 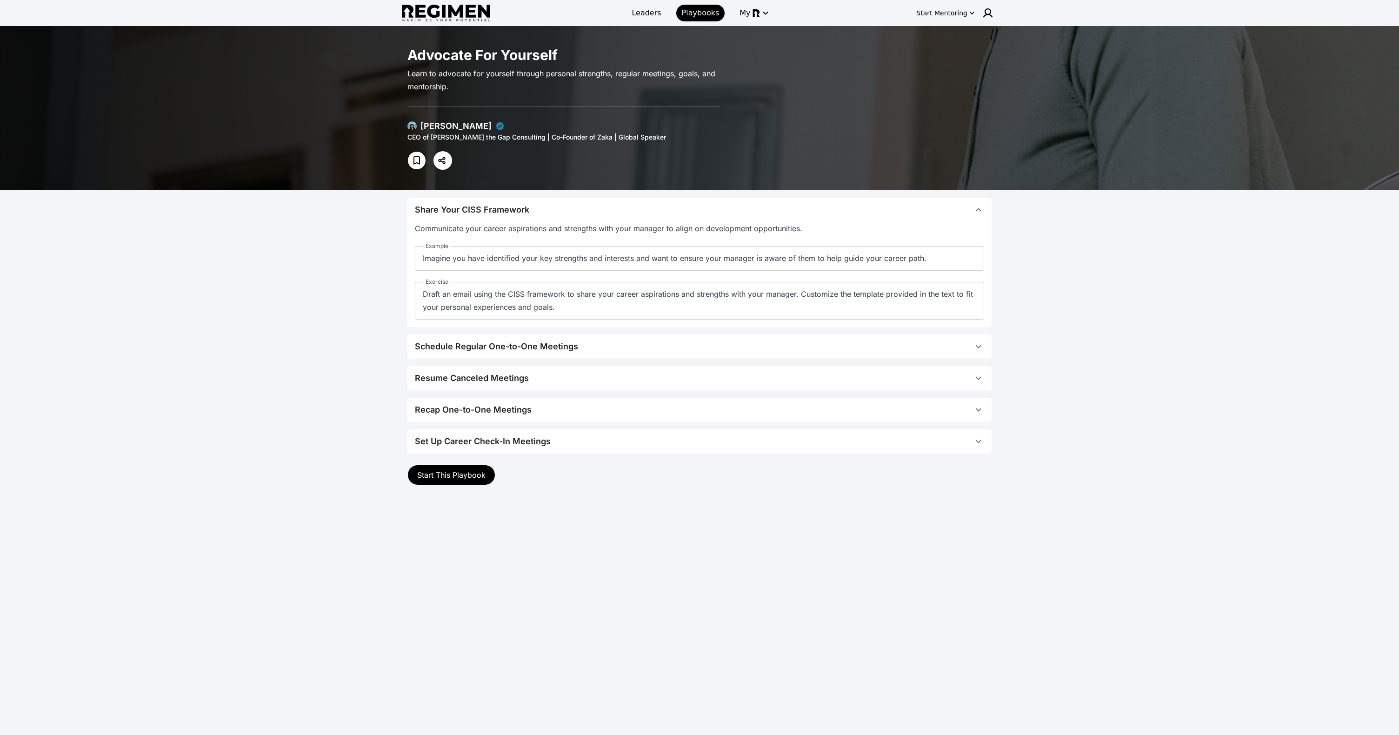 What do you see at coordinates (437, 282) in the screenshot?
I see `legend: Exercise` at bounding box center [437, 282].